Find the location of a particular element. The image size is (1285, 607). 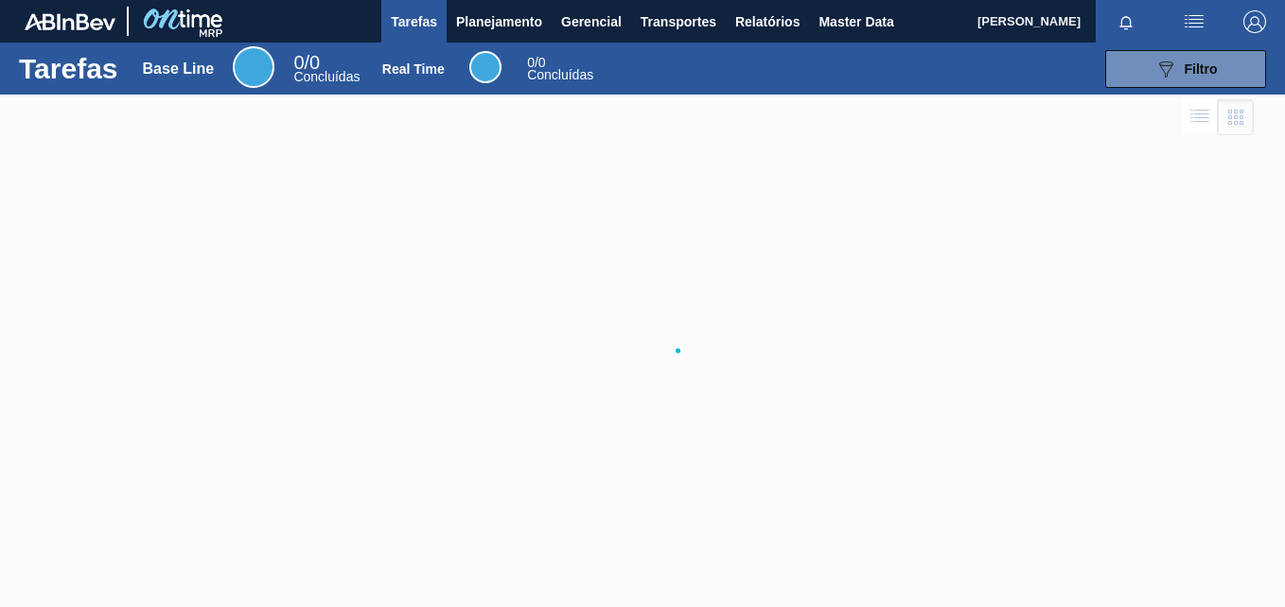

span: Gerencial is located at coordinates (591, 22).